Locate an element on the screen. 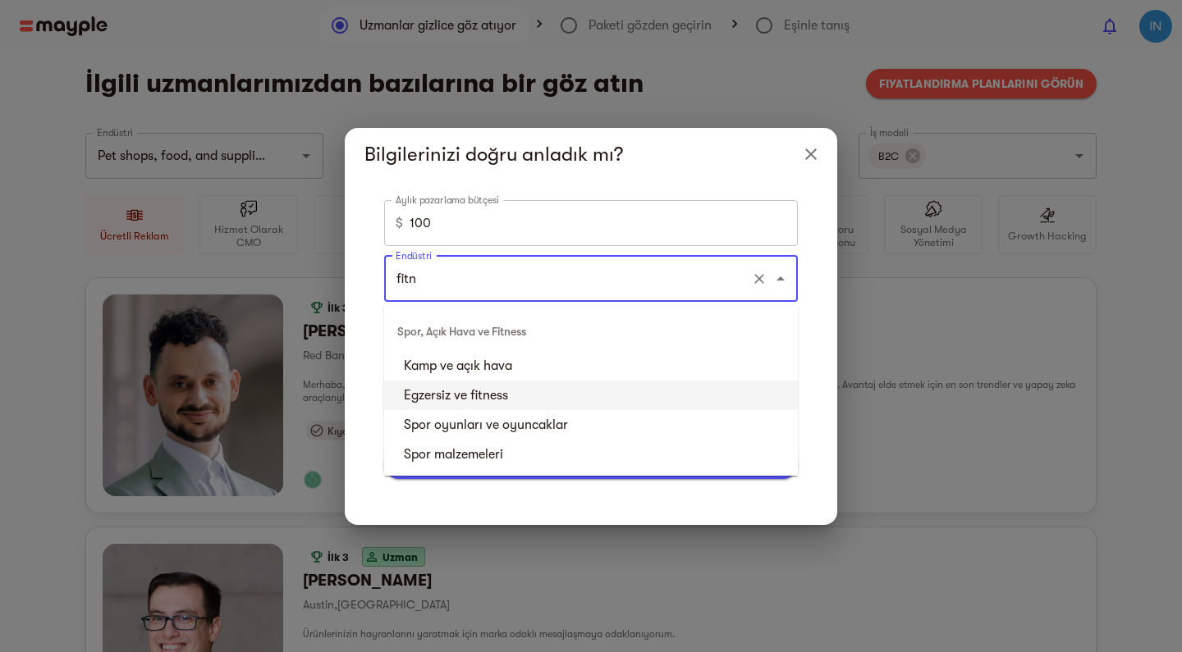 This screenshot has height=652, width=1182. h5: Bilgilerinizi doğru anladık mı? is located at coordinates (578, 154).